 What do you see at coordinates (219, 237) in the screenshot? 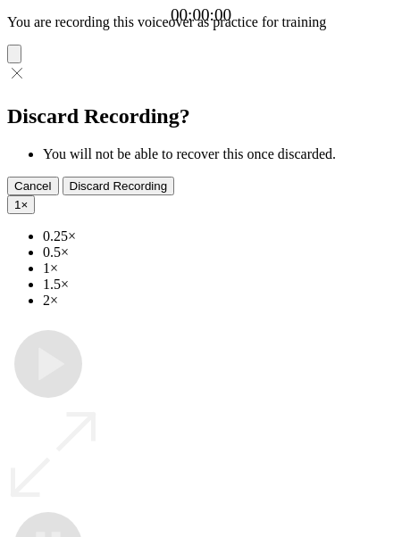
I see `li: 0.25×` at bounding box center [219, 237].